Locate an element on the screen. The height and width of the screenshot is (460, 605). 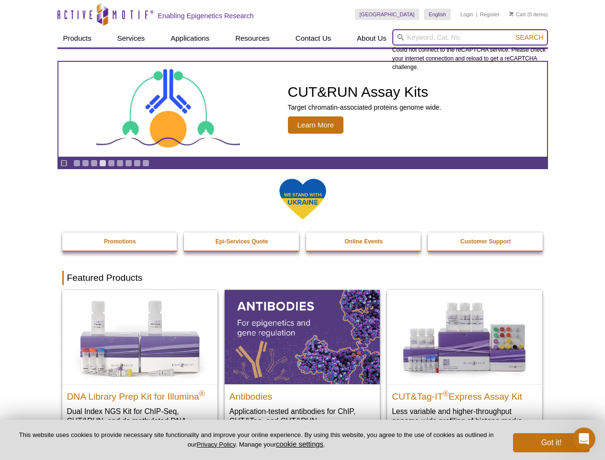
h2: Featured Products is located at coordinates (303, 278).